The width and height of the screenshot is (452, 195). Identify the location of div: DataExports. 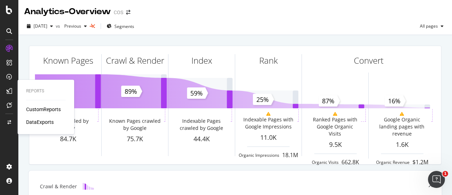
(40, 122).